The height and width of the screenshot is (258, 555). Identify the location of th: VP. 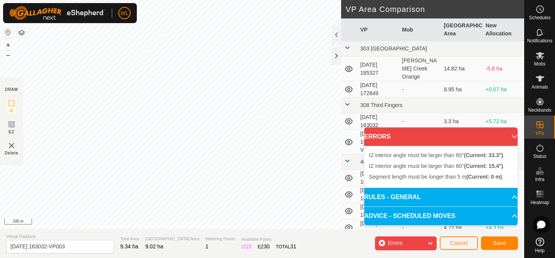
(378, 30).